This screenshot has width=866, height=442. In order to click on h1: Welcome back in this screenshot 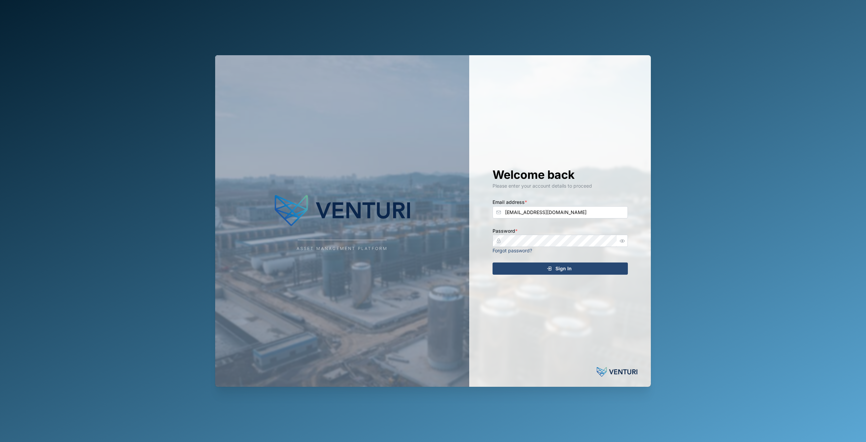, I will do `click(560, 175)`.